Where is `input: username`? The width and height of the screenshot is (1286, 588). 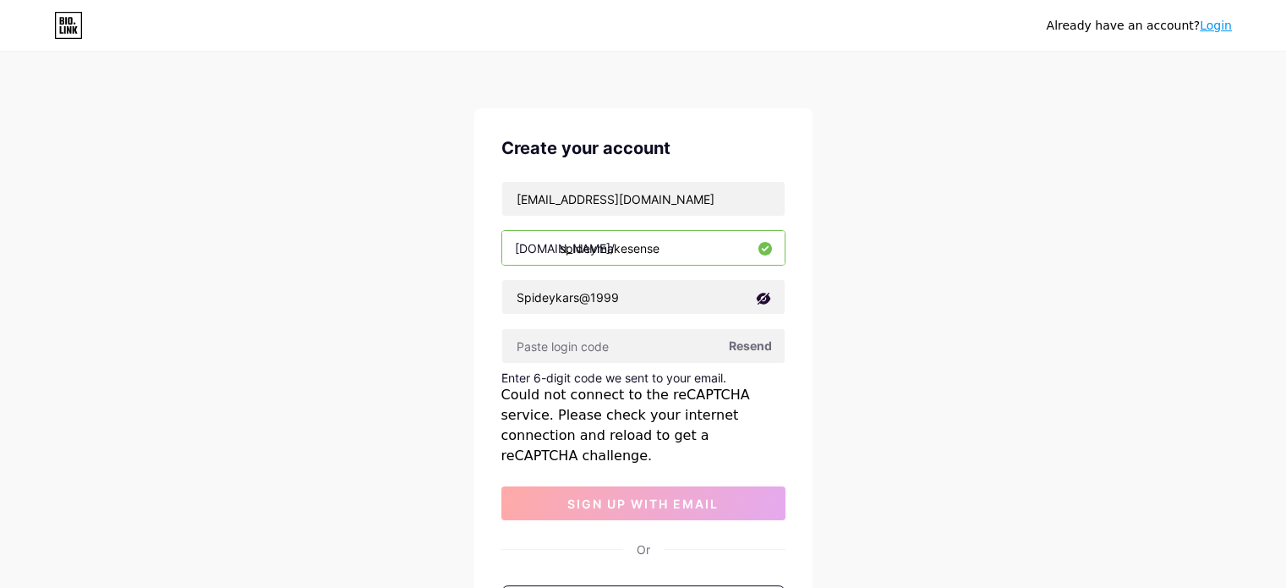 input: username is located at coordinates (644, 248).